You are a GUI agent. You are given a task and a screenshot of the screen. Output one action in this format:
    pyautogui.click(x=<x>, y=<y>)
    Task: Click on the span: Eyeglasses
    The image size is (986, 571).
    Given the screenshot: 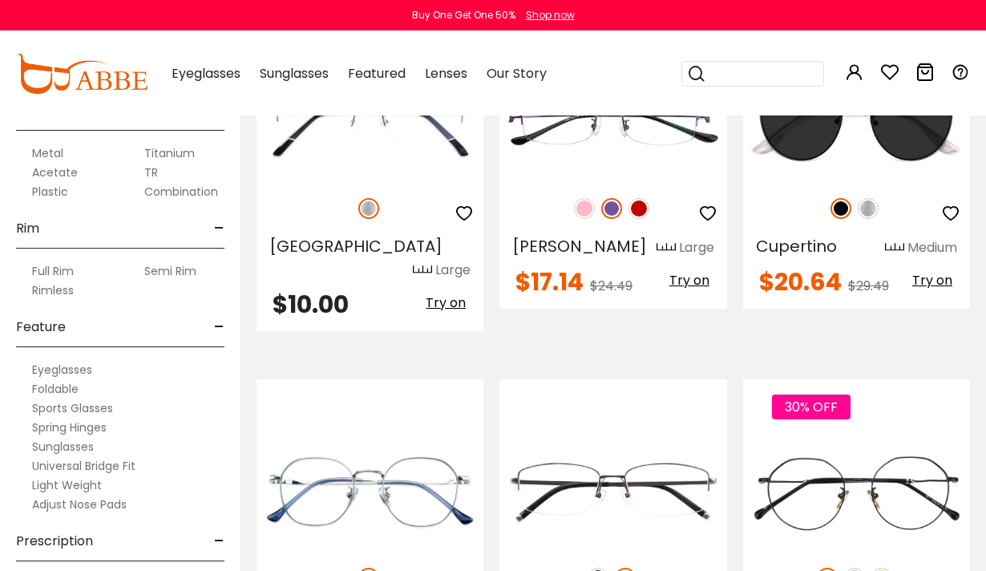 What is the action you would take?
    pyautogui.click(x=206, y=73)
    